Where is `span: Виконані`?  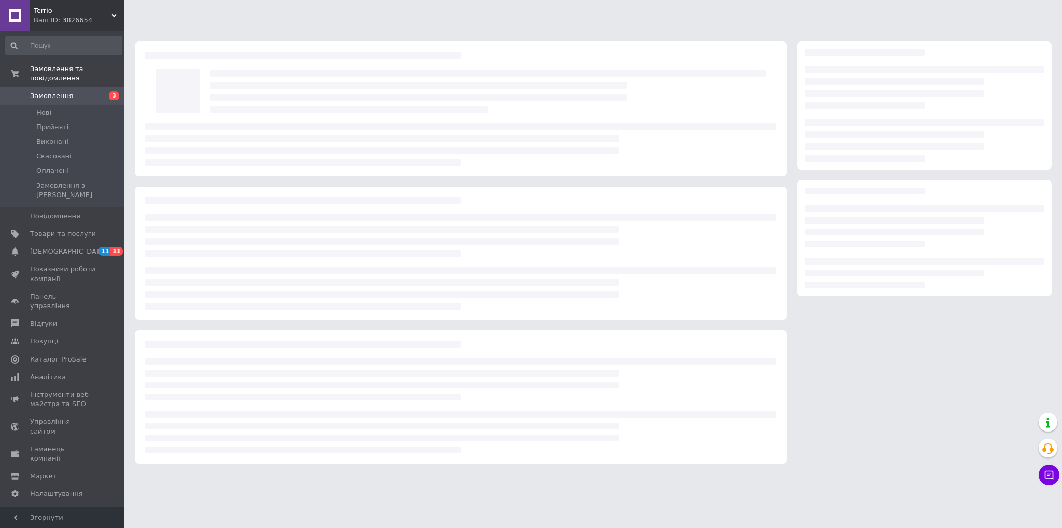 span: Виконані is located at coordinates (52, 142).